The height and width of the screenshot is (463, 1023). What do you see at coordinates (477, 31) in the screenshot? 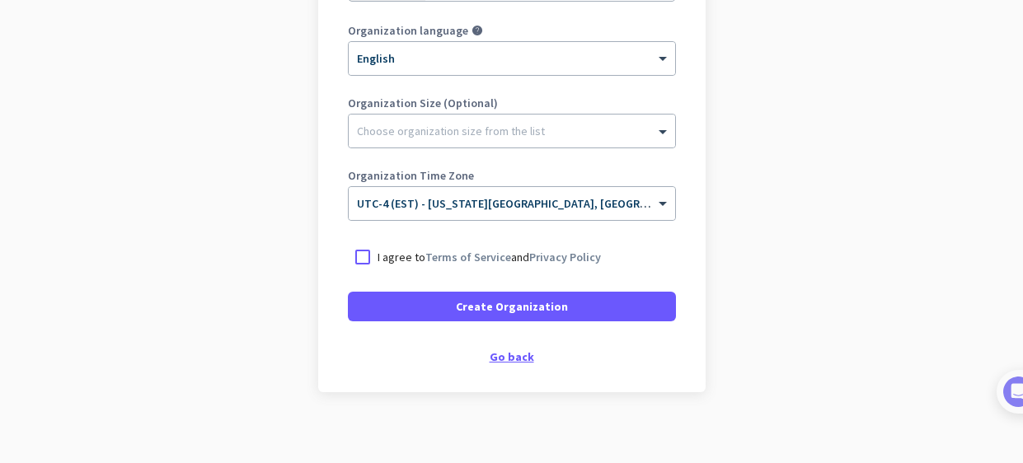
I see `i: help` at bounding box center [477, 31].